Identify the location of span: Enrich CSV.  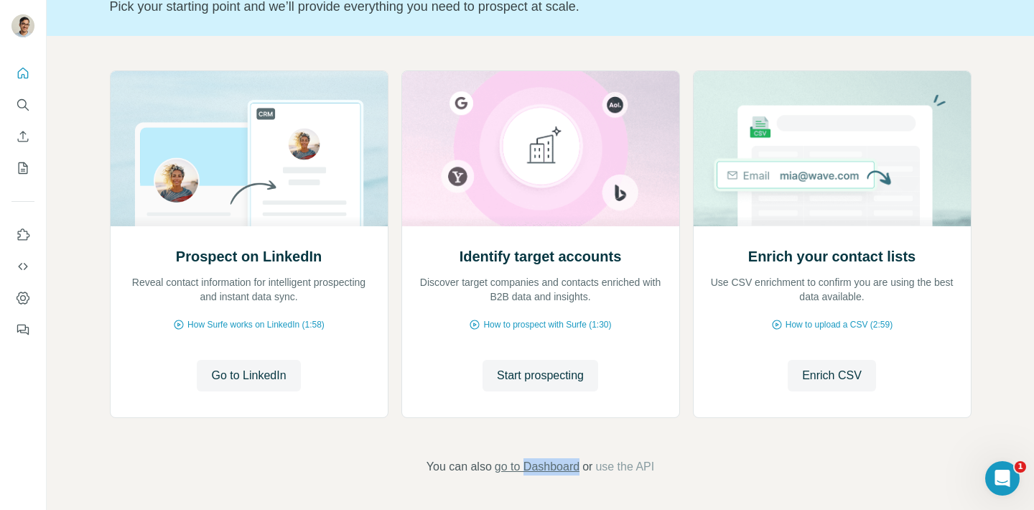
(831, 375).